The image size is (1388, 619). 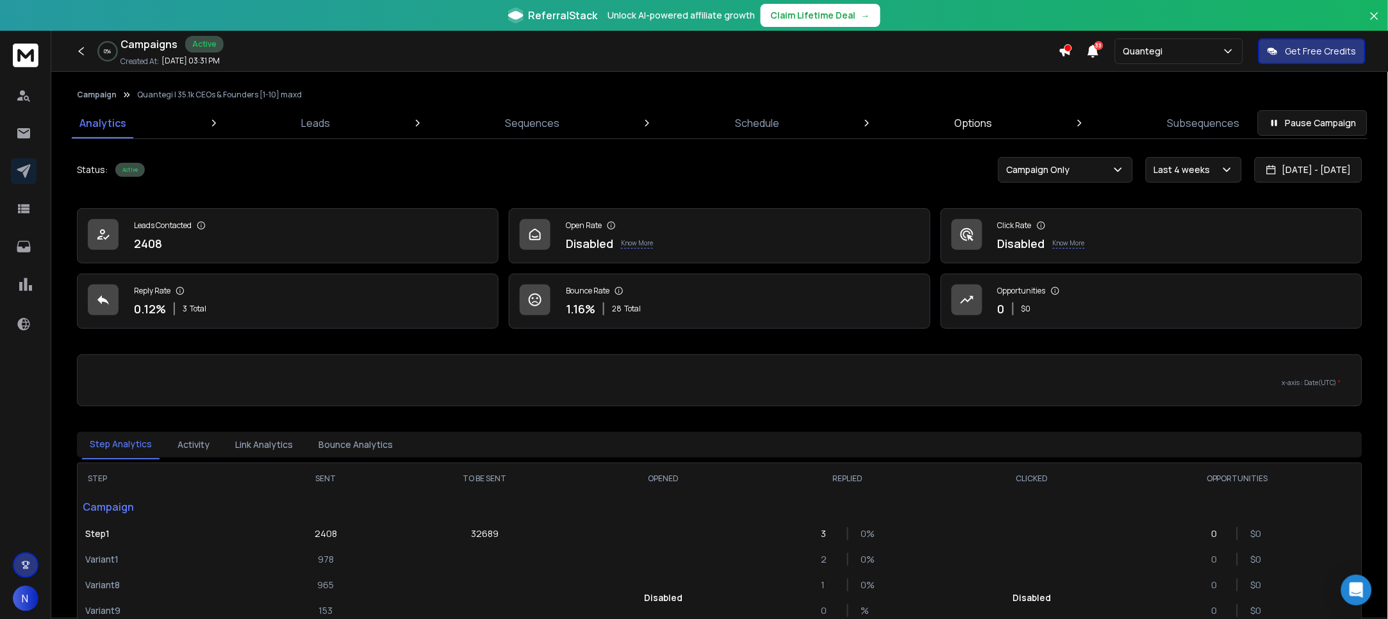 What do you see at coordinates (103, 123) in the screenshot?
I see `a: Analytics` at bounding box center [103, 123].